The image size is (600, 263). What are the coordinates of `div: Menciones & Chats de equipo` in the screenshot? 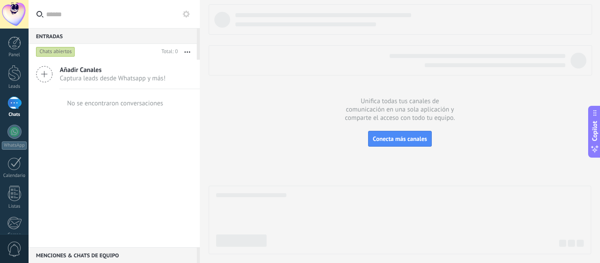 It's located at (112, 255).